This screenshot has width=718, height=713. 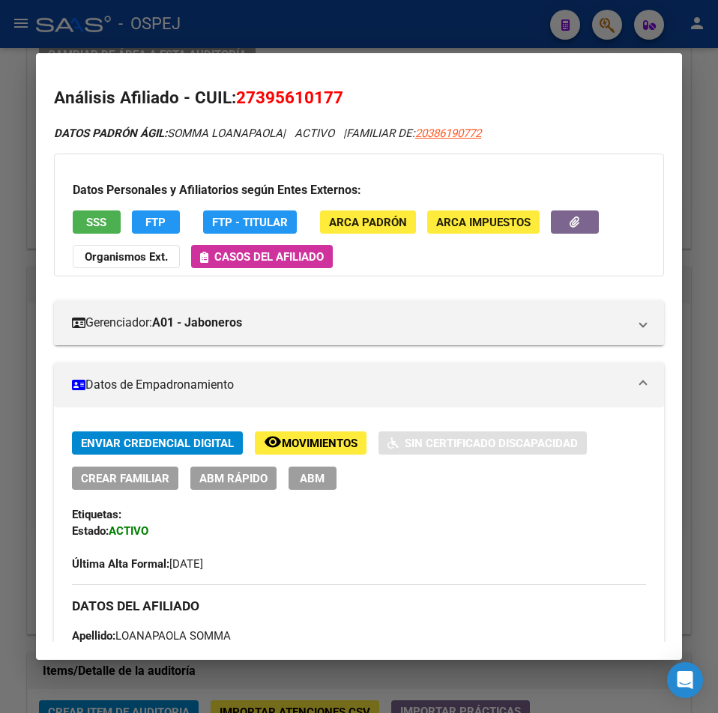 I want to click on span: SOMMA LOANAPAOLA, so click(x=168, y=133).